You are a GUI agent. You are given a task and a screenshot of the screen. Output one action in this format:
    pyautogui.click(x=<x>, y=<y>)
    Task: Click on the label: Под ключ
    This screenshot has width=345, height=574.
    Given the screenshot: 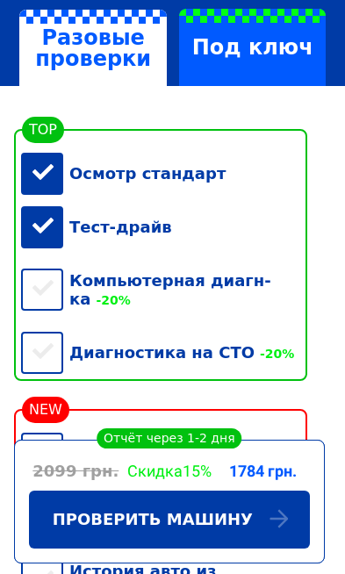 What is the action you would take?
    pyautogui.click(x=252, y=47)
    